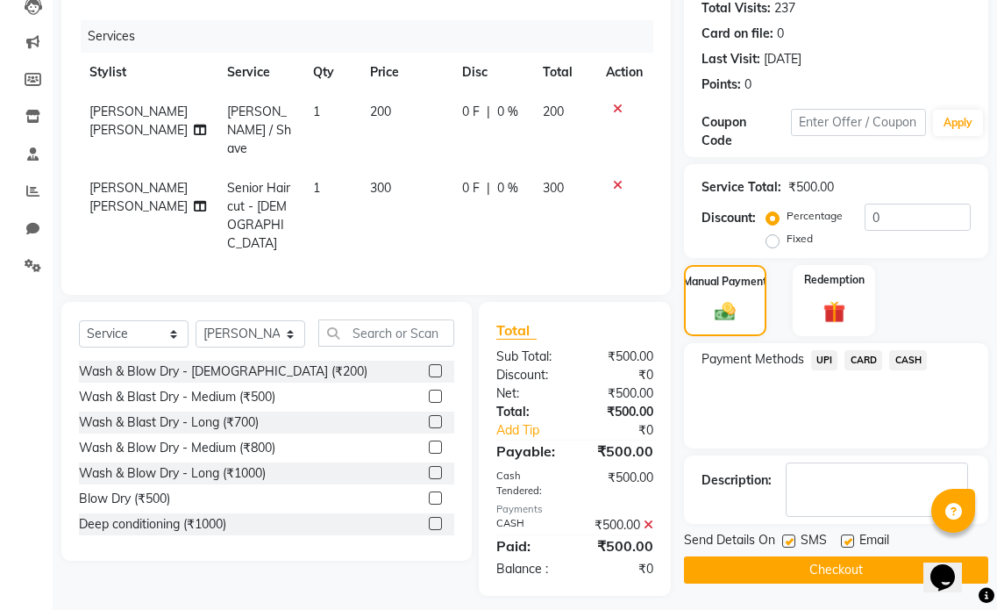 This screenshot has width=997, height=610. Describe the element at coordinates (800, 239) in the screenshot. I see `label: Fixed` at that location.